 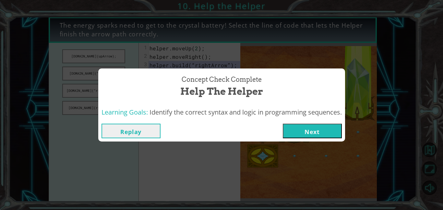 What do you see at coordinates (312, 131) in the screenshot?
I see `button: Next` at bounding box center [312, 131].